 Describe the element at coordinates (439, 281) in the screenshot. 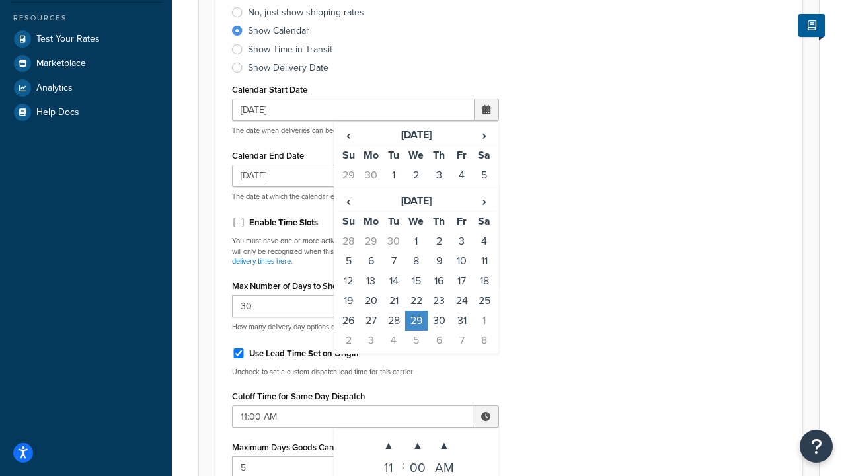

I see `td: 16` at that location.